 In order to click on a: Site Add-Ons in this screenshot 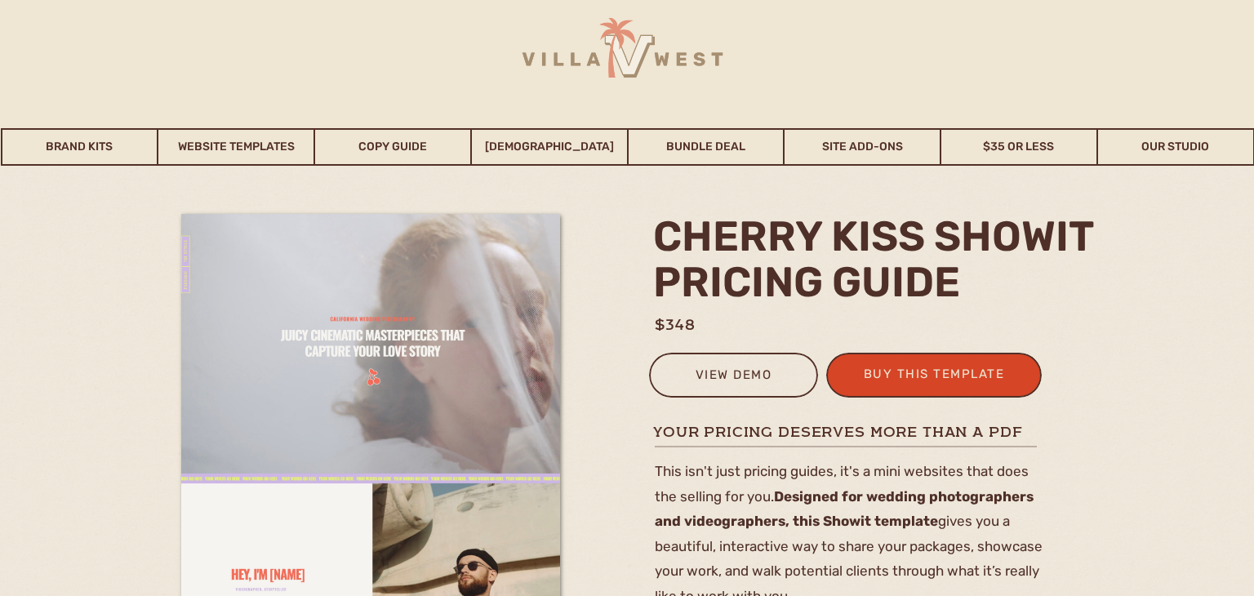, I will do `click(862, 147)`.